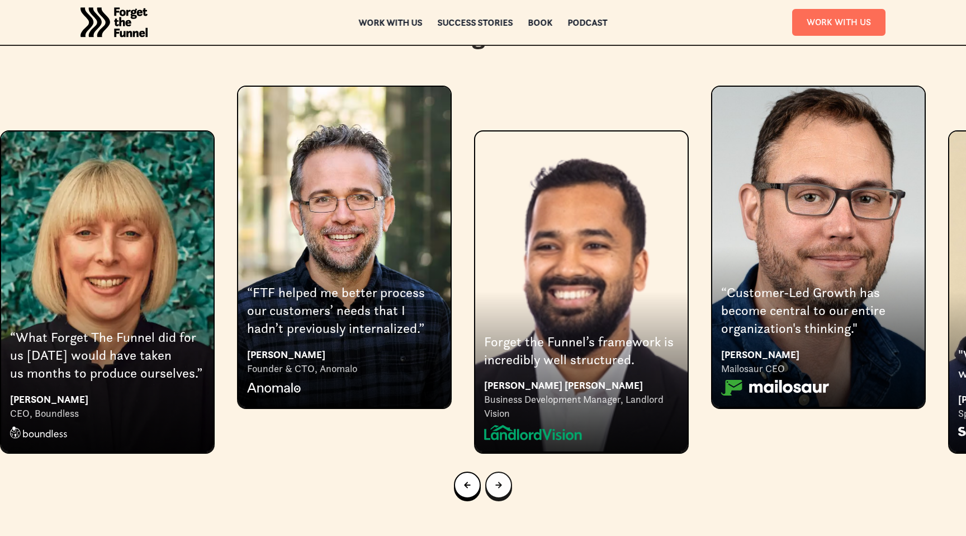 The width and height of the screenshot is (966, 536). Describe the element at coordinates (467, 485) in the screenshot. I see `a: Previous slide` at that location.